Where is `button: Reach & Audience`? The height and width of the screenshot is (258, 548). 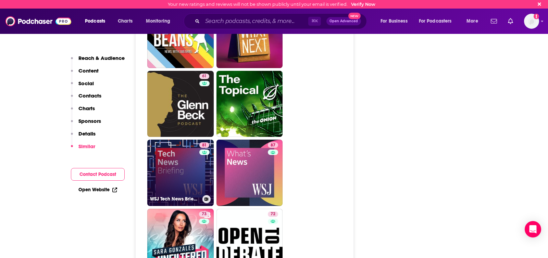 button: Reach & Audience is located at coordinates (98, 61).